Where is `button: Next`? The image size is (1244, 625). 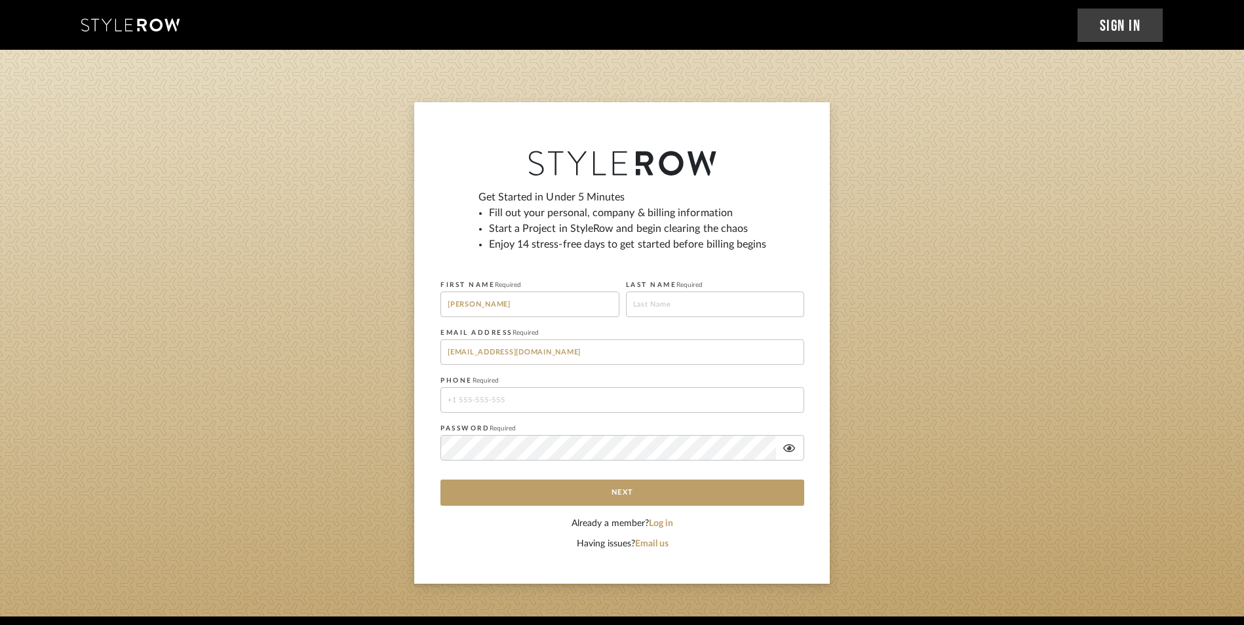
button: Next is located at coordinates (622, 493).